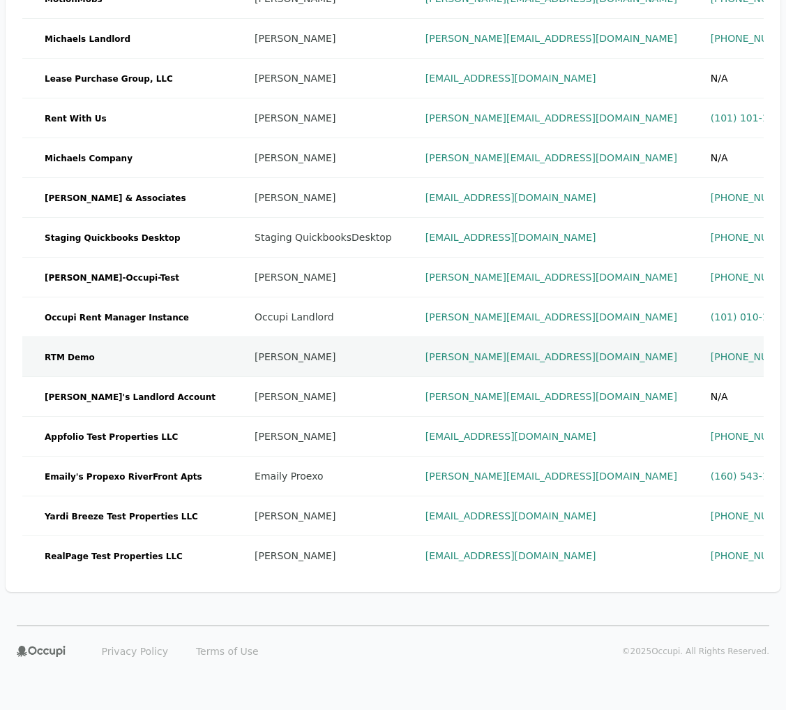 This screenshot has width=786, height=710. What do you see at coordinates (135, 651) in the screenshot?
I see `a: Privacy Policy` at bounding box center [135, 651].